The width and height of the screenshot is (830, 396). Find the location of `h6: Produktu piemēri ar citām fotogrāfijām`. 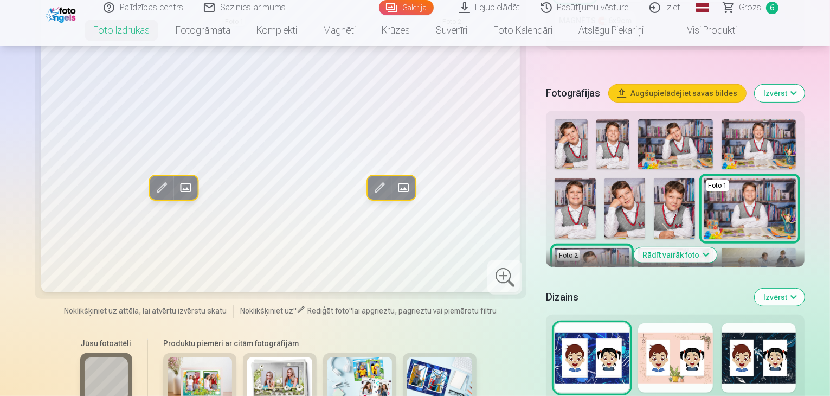

h6: Produktu piemēri ar citām fotogrāfijām is located at coordinates (320, 343).